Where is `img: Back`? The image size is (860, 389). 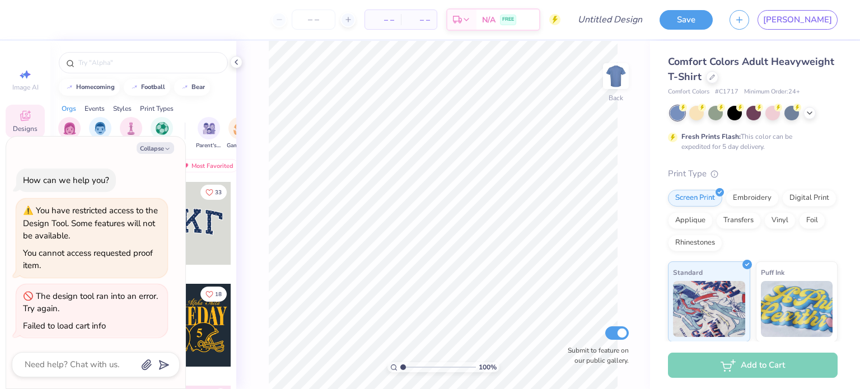
img: Back is located at coordinates (616, 76).